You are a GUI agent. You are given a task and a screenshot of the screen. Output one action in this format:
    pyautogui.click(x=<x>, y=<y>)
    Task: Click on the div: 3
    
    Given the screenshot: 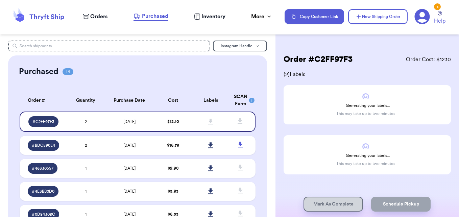 What is the action you would take?
    pyautogui.click(x=438, y=7)
    